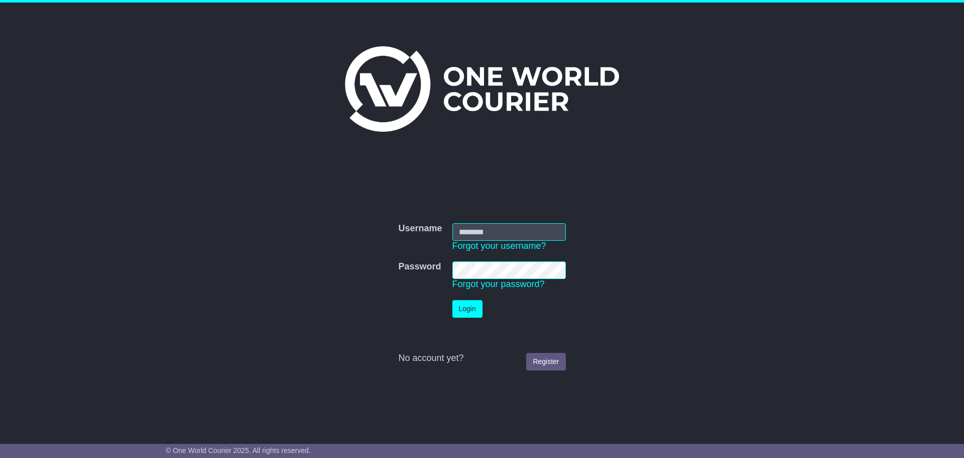  Describe the element at coordinates (499, 284) in the screenshot. I see `a: Forgot your password?` at that location.